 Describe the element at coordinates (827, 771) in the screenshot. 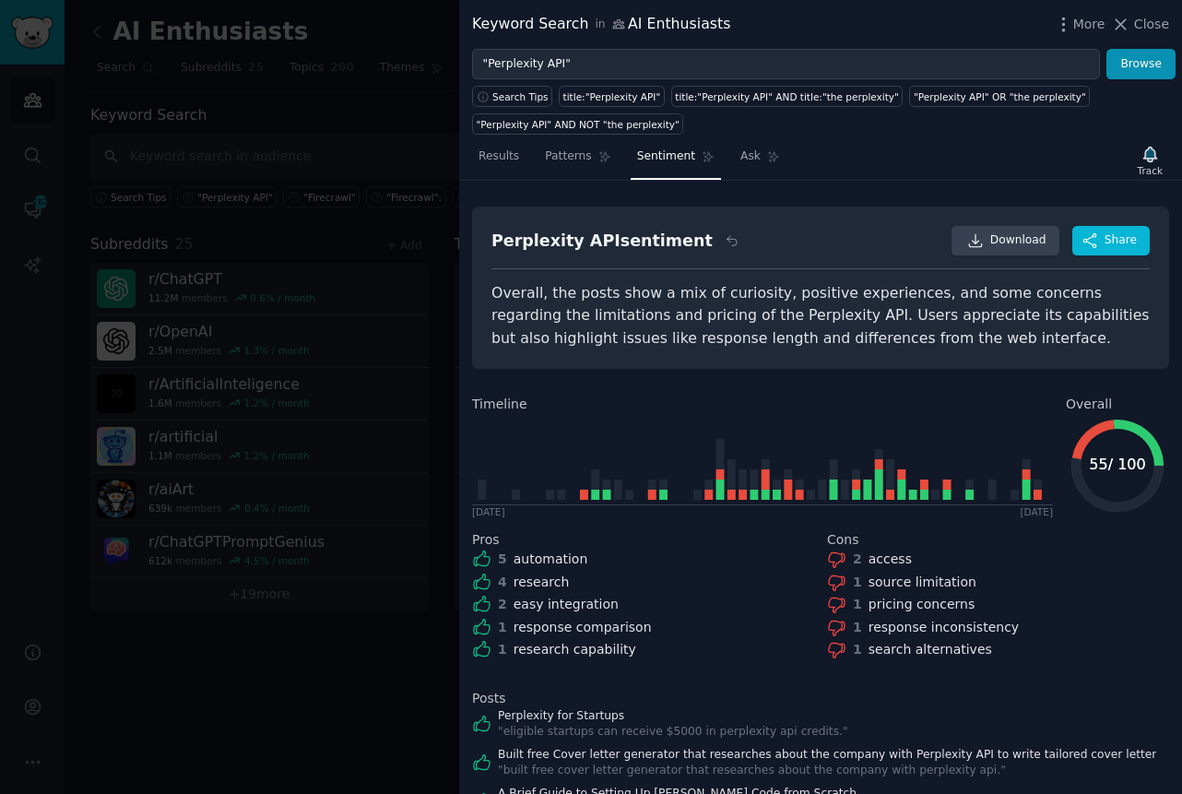

I see `div: " built free cover letter generator that researches about the company with perplexity api. "` at that location.